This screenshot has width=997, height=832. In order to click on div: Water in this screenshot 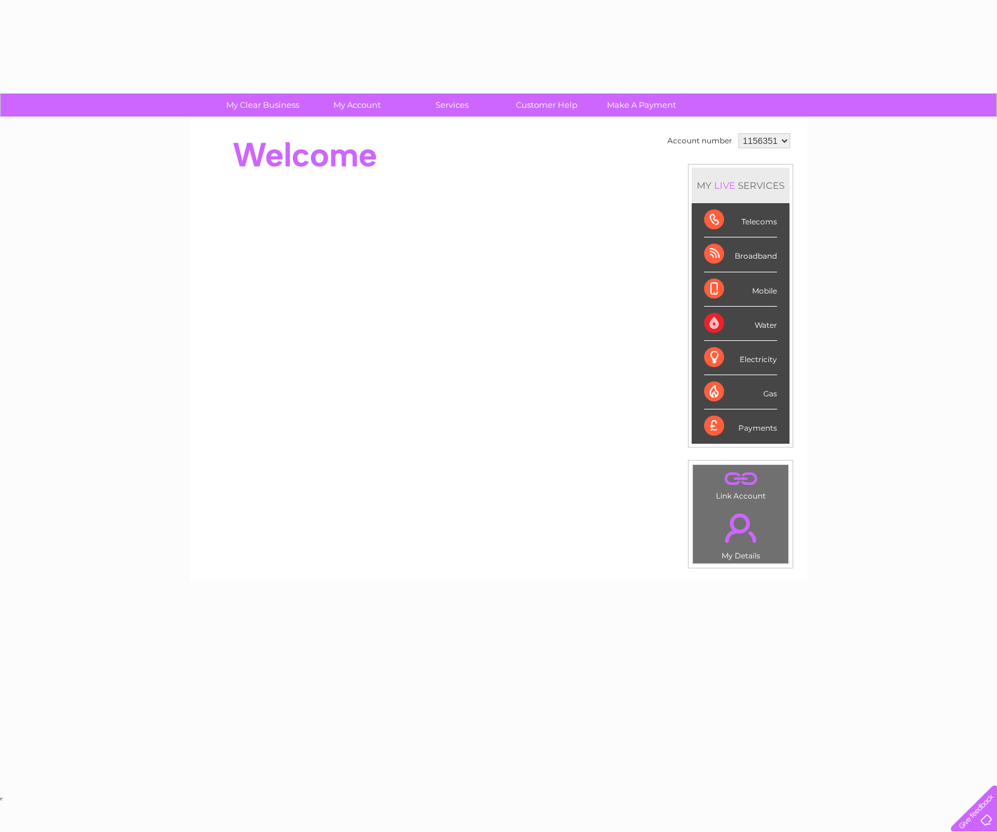, I will do `click(741, 324)`.